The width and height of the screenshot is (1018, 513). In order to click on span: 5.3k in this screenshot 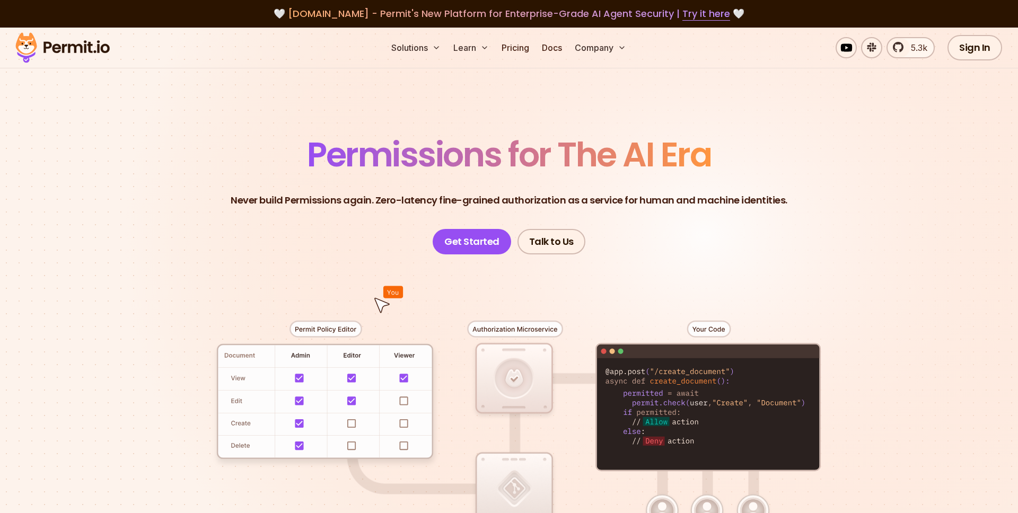, I will do `click(916, 48)`.